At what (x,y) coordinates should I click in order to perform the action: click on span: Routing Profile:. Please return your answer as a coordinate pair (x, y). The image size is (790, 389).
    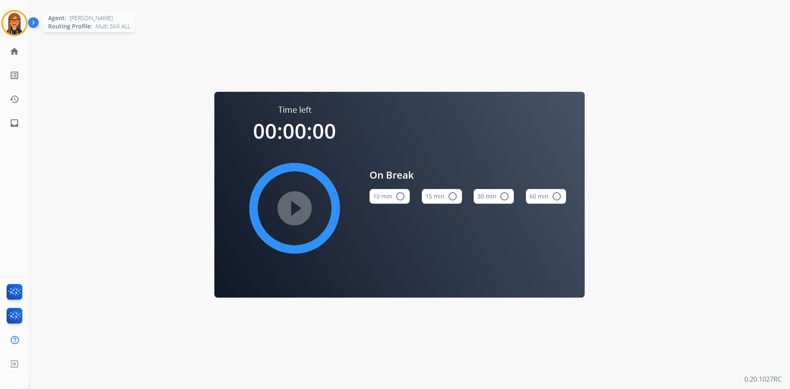
    Looking at the image, I should click on (70, 26).